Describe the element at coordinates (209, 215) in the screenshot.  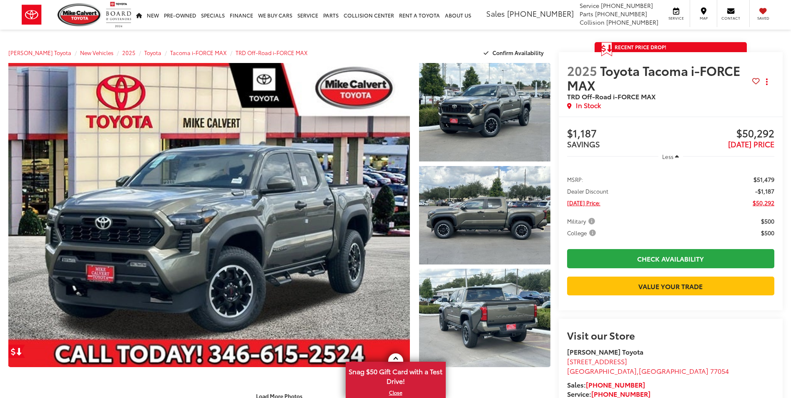
I see `a: Expand Photo 0` at that location.